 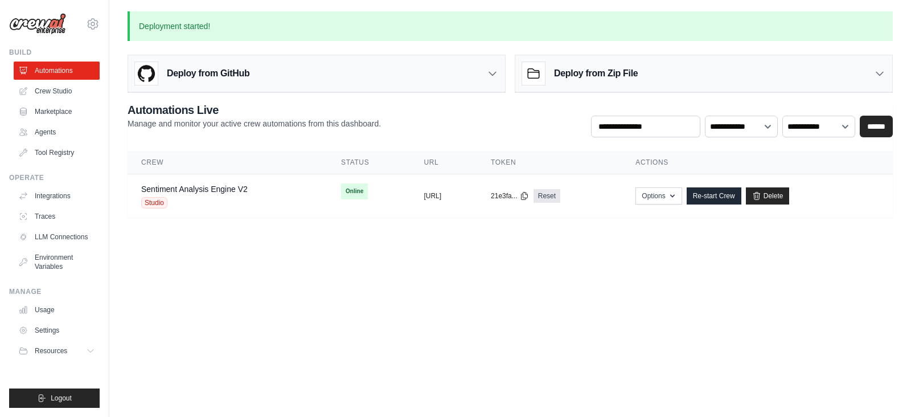 What do you see at coordinates (54, 52) in the screenshot?
I see `div: Build` at bounding box center [54, 52].